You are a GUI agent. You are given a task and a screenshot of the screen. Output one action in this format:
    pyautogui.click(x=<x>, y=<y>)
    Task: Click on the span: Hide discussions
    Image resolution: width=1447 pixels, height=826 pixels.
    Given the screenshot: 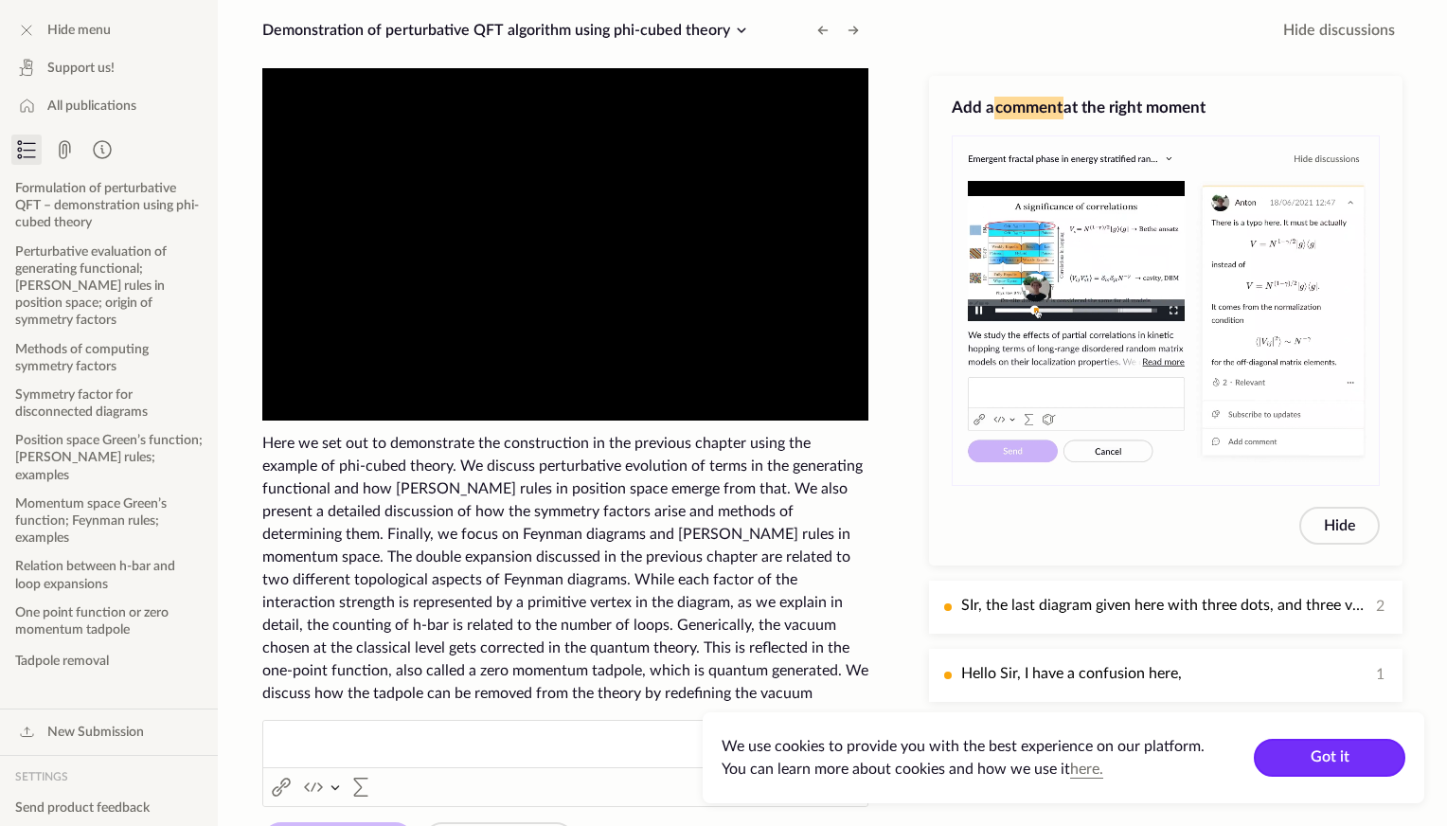 What is the action you would take?
    pyautogui.click(x=1339, y=30)
    